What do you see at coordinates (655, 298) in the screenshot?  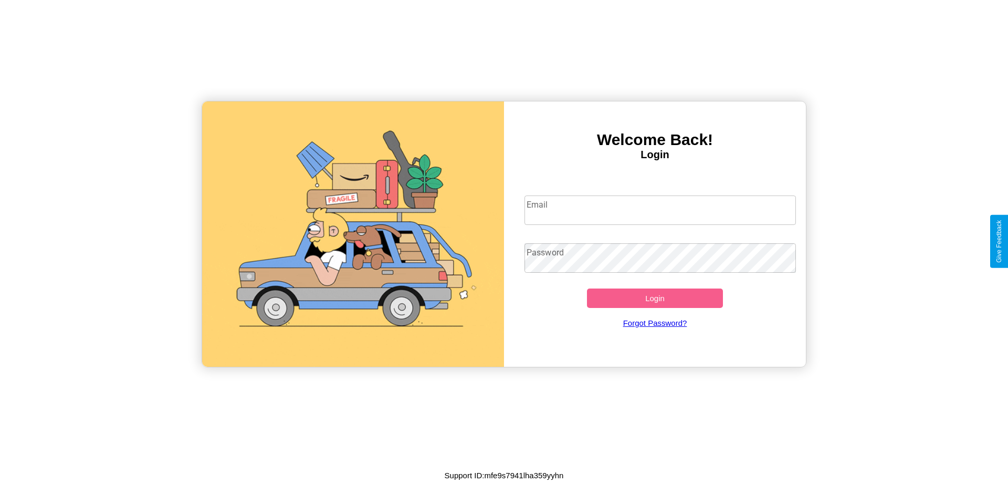 I see `button: Login` at bounding box center [655, 298].